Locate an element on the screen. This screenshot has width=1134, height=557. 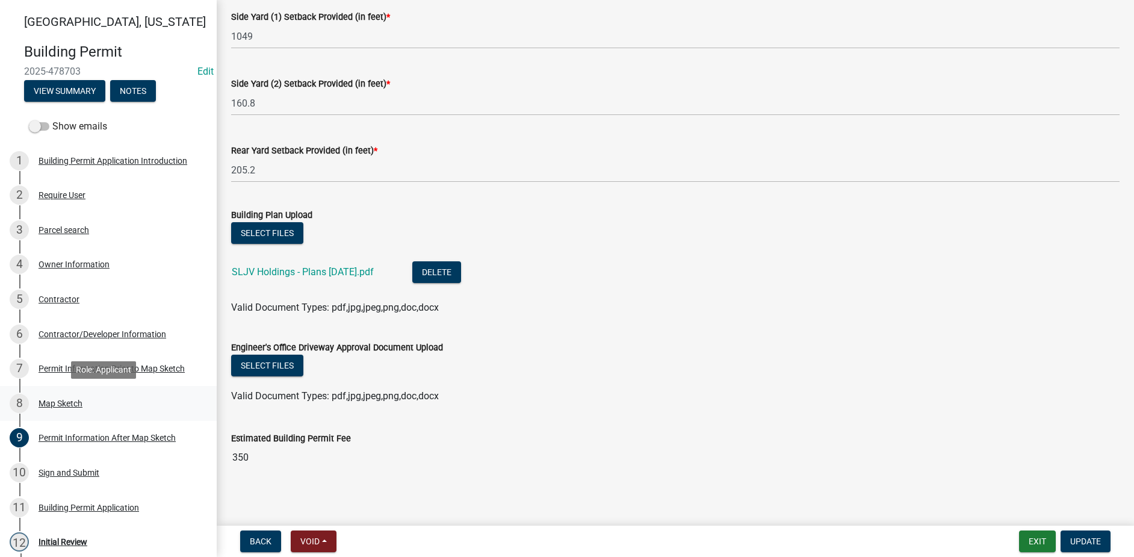
h4: Building Permit is located at coordinates (116, 52).